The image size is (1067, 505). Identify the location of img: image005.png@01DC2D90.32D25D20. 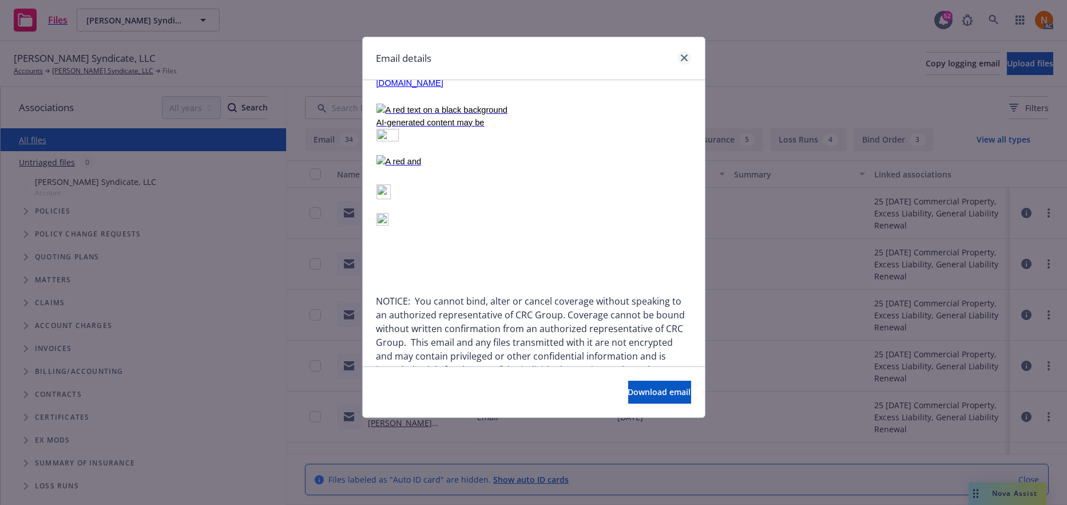
(383, 219).